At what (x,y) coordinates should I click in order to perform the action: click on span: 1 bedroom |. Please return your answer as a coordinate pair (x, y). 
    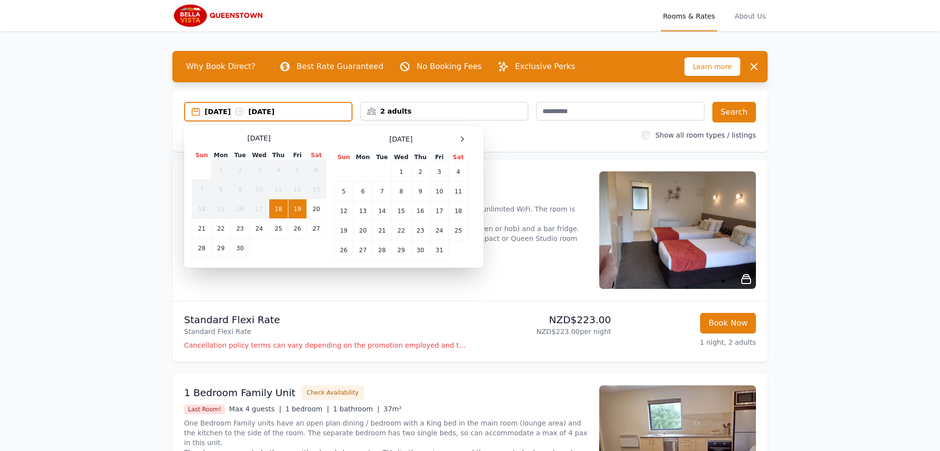
    Looking at the image, I should click on (308, 409).